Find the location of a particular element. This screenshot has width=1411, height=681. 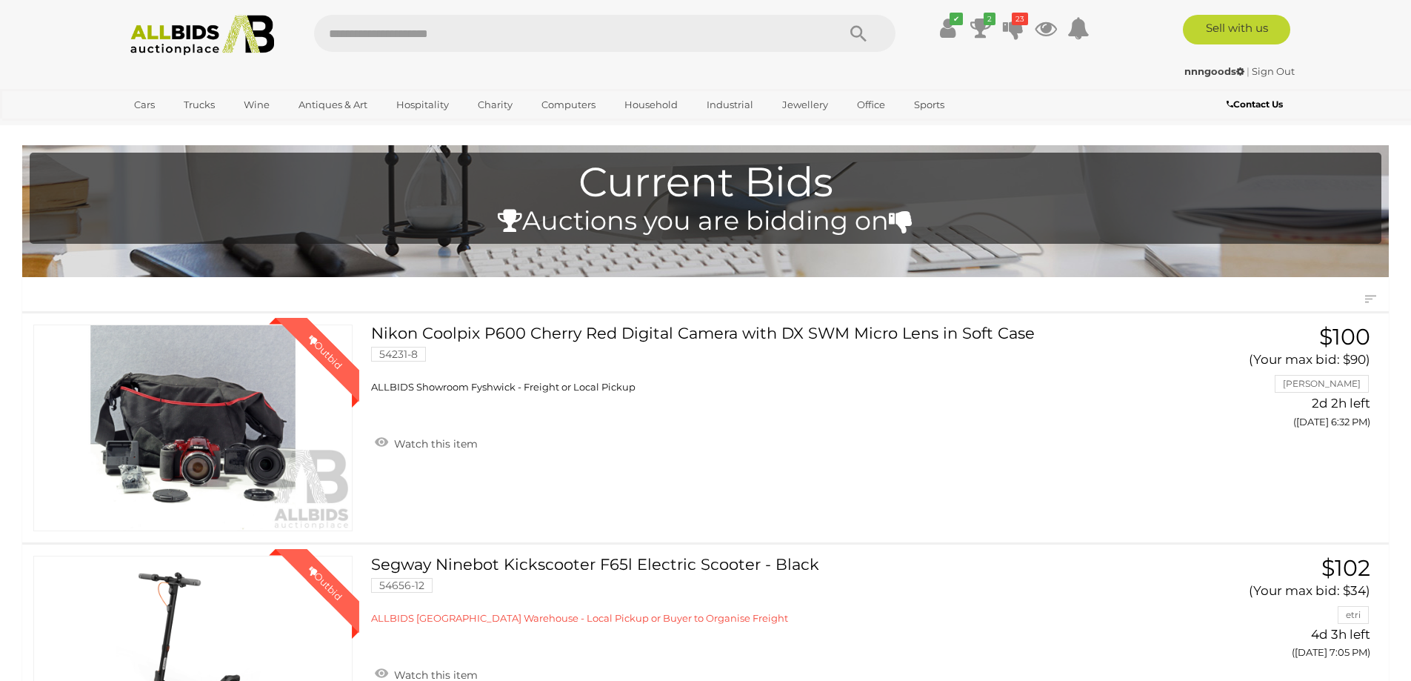

a: Nikon Coolpix P600 Cherry Red Digital Camera with DX SWM Micro Lens in Soft Case 54231-8 ALLBIDS ... is located at coordinates (766, 359).